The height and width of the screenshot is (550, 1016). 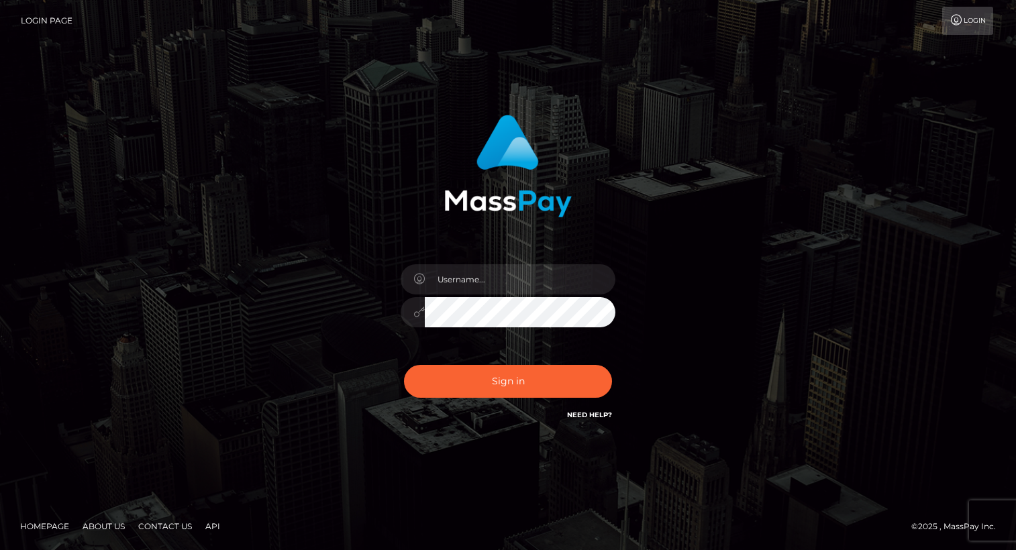 What do you see at coordinates (508, 166) in the screenshot?
I see `img: MassPay Login` at bounding box center [508, 166].